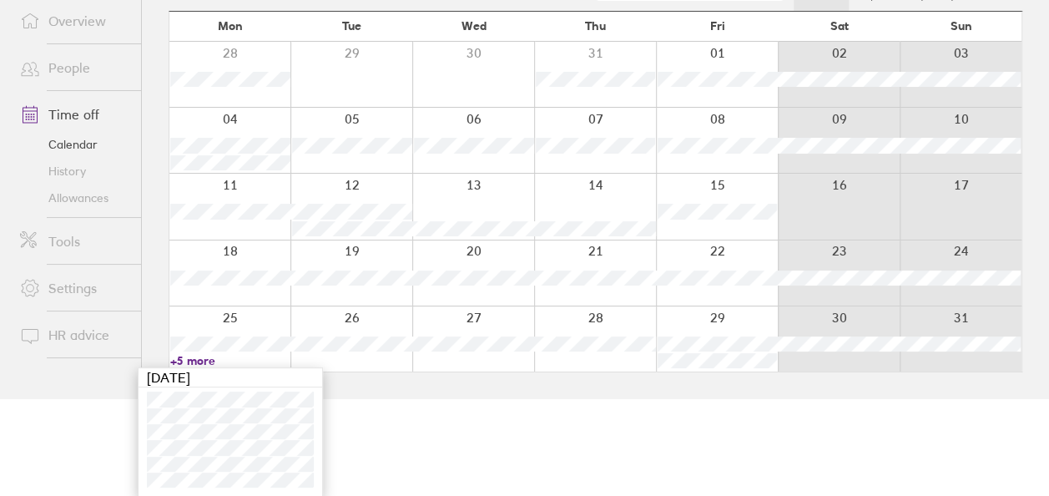 The image size is (1049, 496). Describe the element at coordinates (73, 144) in the screenshot. I see `a: Calendar` at that location.